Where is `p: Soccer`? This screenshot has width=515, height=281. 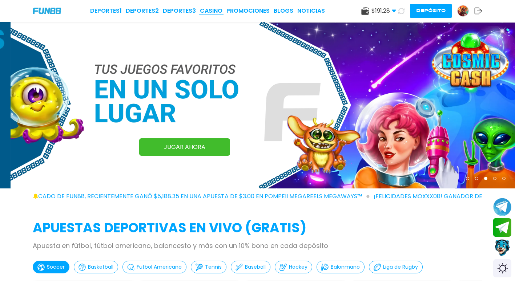
p: Soccer is located at coordinates (56, 267).